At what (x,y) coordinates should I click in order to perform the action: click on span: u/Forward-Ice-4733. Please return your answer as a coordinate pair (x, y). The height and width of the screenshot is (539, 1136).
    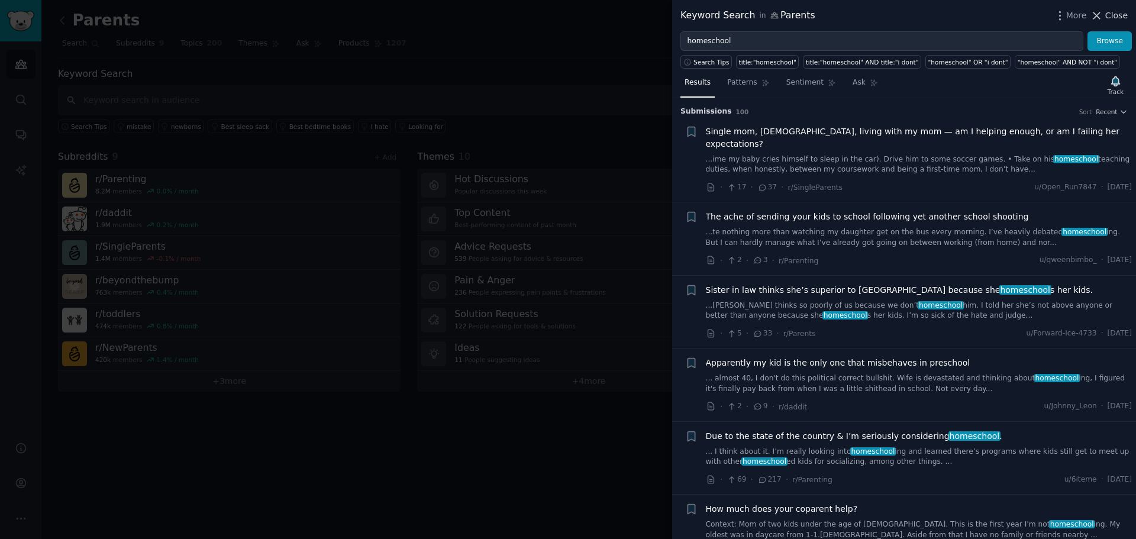
    Looking at the image, I should click on (1061, 334).